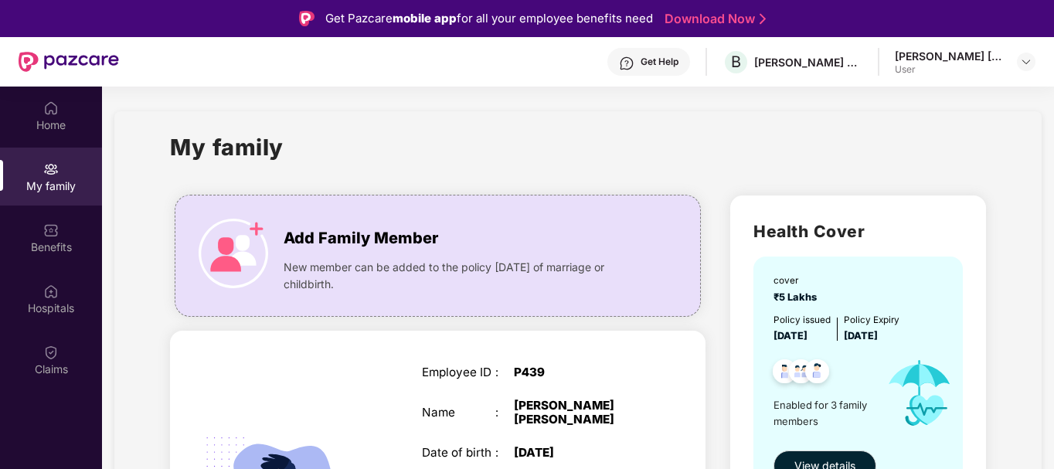  What do you see at coordinates (51, 291) in the screenshot?
I see `img: svg+xml;base64,PHN2ZyBpZD0iSG9zcGl0YWxzIiB4bWxucz0iaHR0cDovL3d3dy53My5vcmcvMjAwMC9zdmciIHdpZHRoPS...` at bounding box center [51, 291].